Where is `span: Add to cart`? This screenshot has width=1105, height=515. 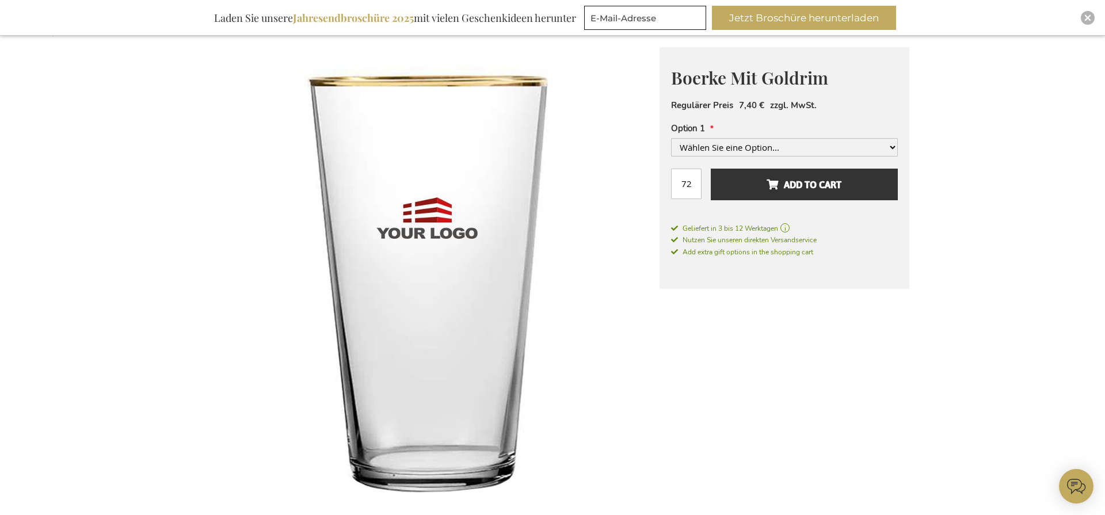
span: Add to cart is located at coordinates (804, 185).